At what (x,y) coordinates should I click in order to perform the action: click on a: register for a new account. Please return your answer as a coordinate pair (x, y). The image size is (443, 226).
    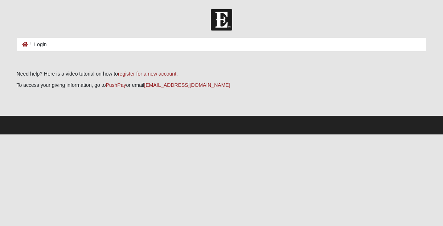
    Looking at the image, I should click on (147, 74).